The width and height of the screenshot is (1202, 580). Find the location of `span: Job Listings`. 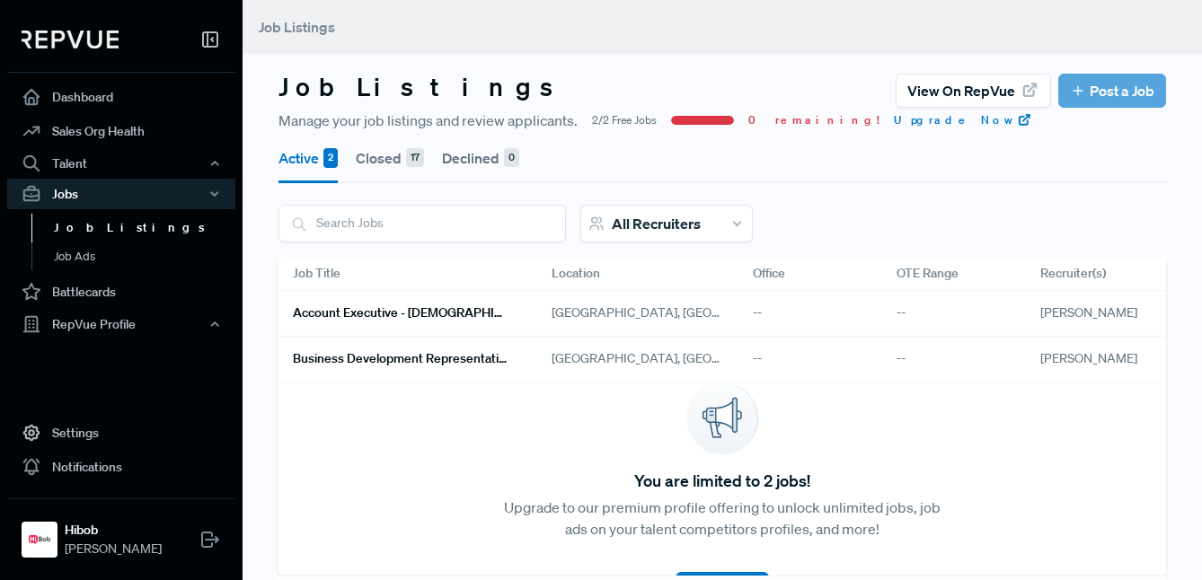

span: Job Listings is located at coordinates (296, 27).